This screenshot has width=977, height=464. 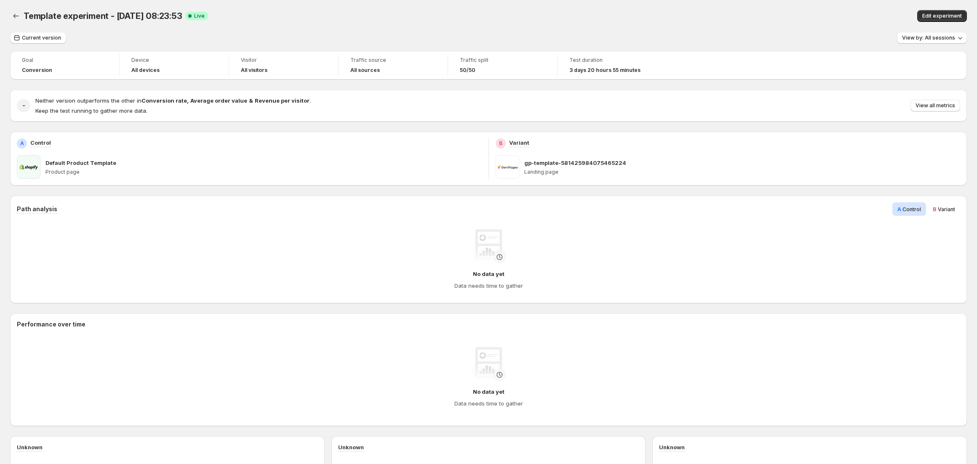 I want to click on a: Test duration3 days 20 hours 55 minutes, so click(x=612, y=65).